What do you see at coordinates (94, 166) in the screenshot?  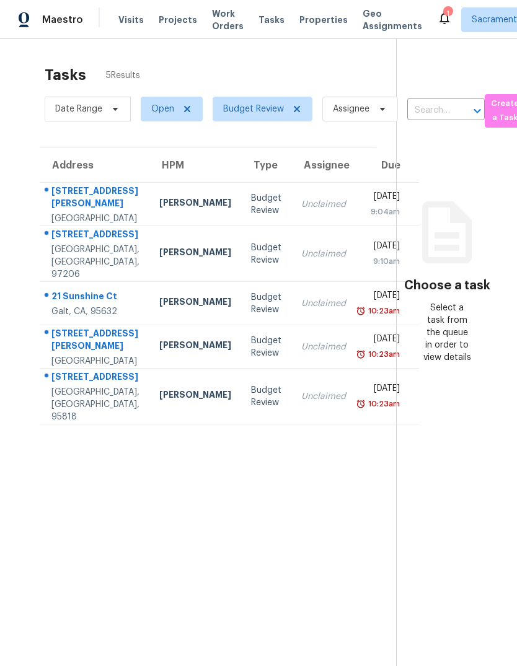 I see `th: Address` at bounding box center [94, 166].